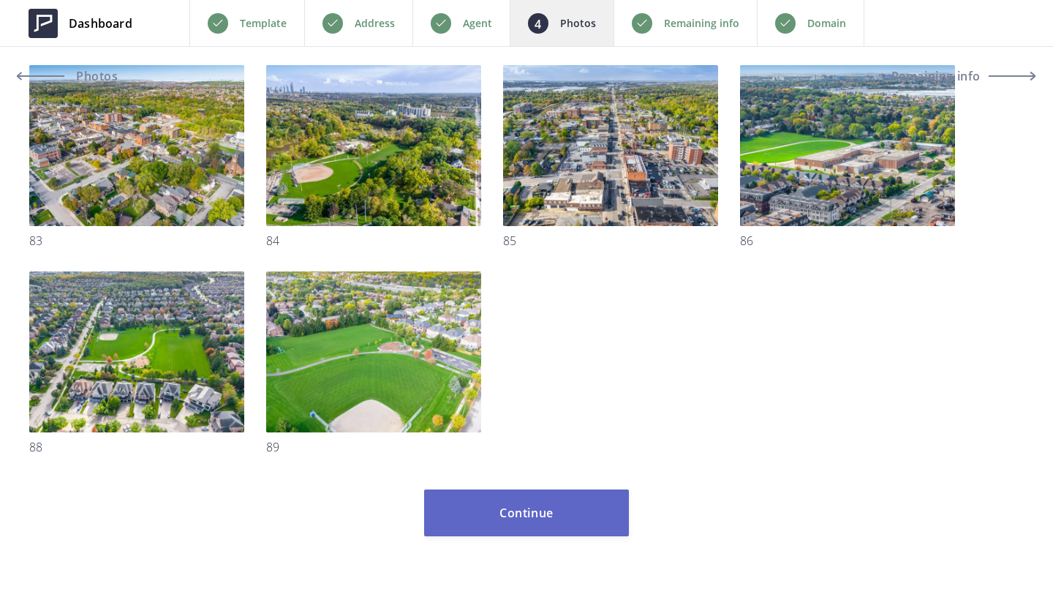 This screenshot has width=1053, height=600. I want to click on button: Remaining info, so click(963, 76).